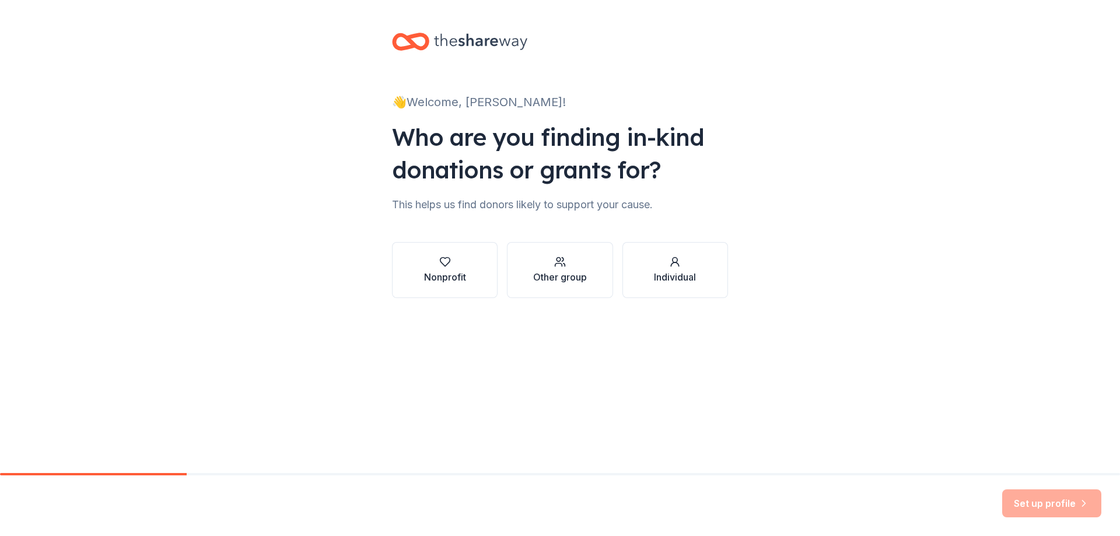  What do you see at coordinates (675, 277) in the screenshot?
I see `div: Individual` at bounding box center [675, 277].